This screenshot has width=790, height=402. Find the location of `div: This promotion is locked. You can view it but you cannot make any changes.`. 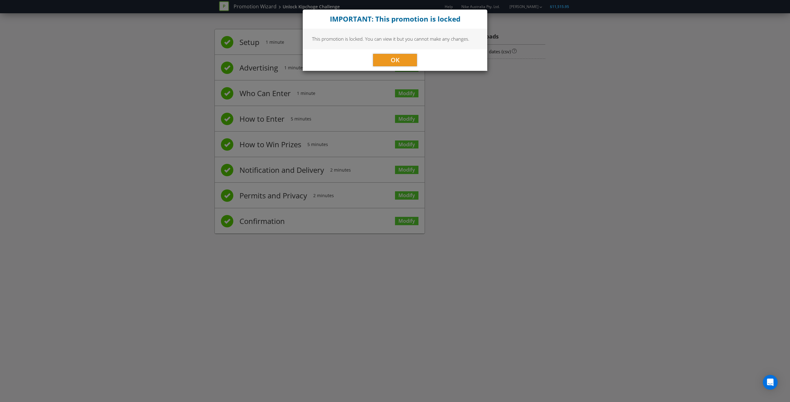

div: This promotion is locked. You can view it but you cannot make any changes. is located at coordinates (395, 39).